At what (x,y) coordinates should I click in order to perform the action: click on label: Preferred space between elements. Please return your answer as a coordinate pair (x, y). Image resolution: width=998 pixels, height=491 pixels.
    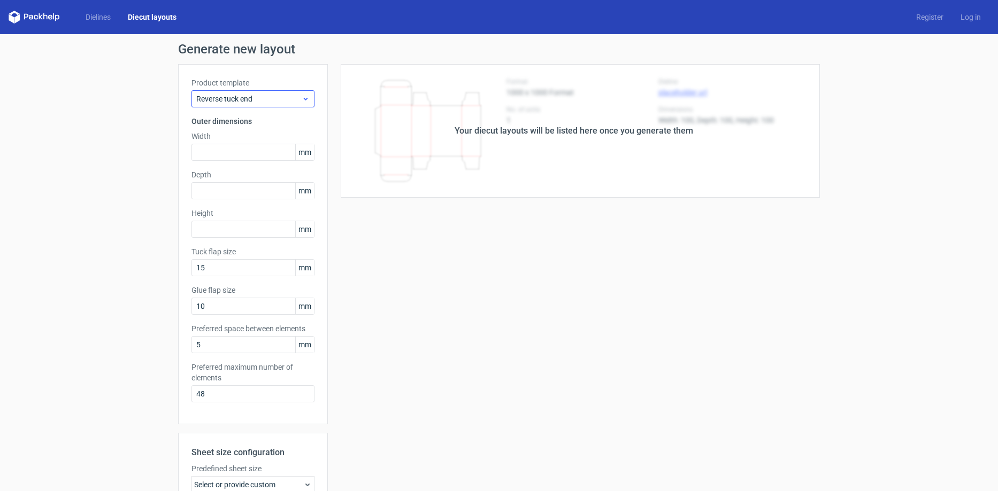
    Looking at the image, I should click on (253, 329).